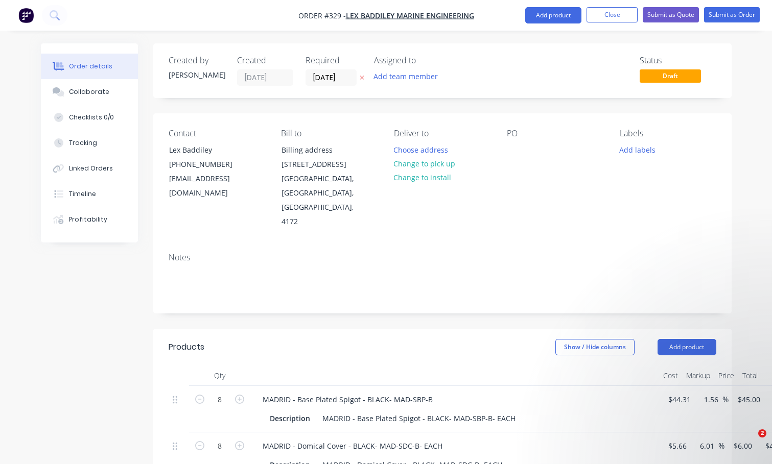 The height and width of the screenshot is (464, 772). Describe the element at coordinates (89, 92) in the screenshot. I see `button: Collaborate` at that location.